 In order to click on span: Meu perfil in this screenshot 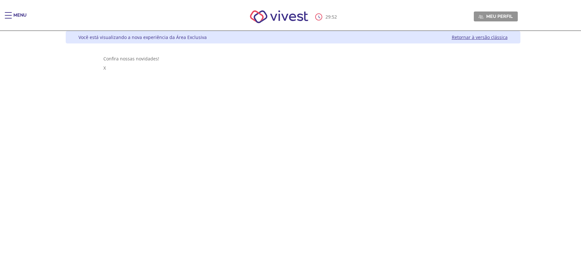, I will do `click(499, 16)`.